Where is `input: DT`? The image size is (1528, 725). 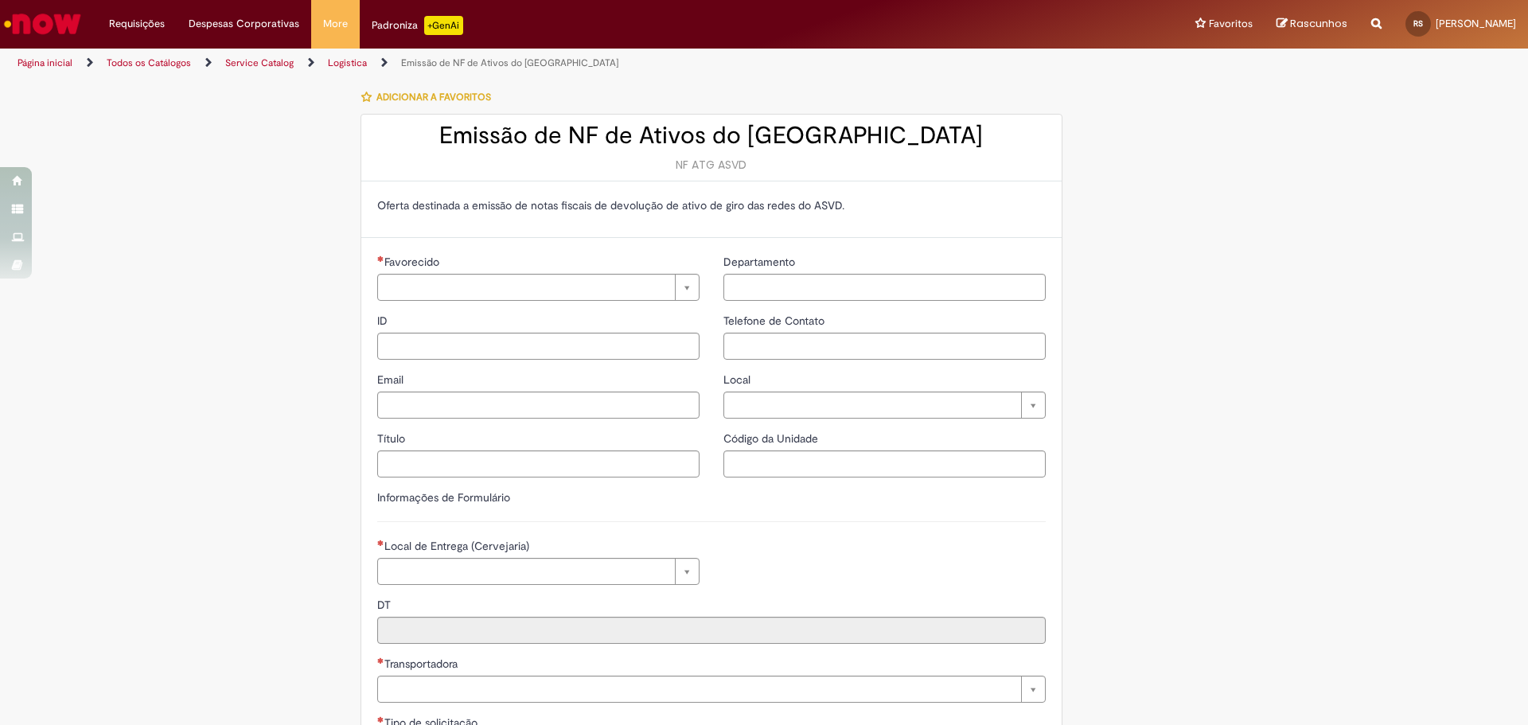
input: DT is located at coordinates (711, 630).